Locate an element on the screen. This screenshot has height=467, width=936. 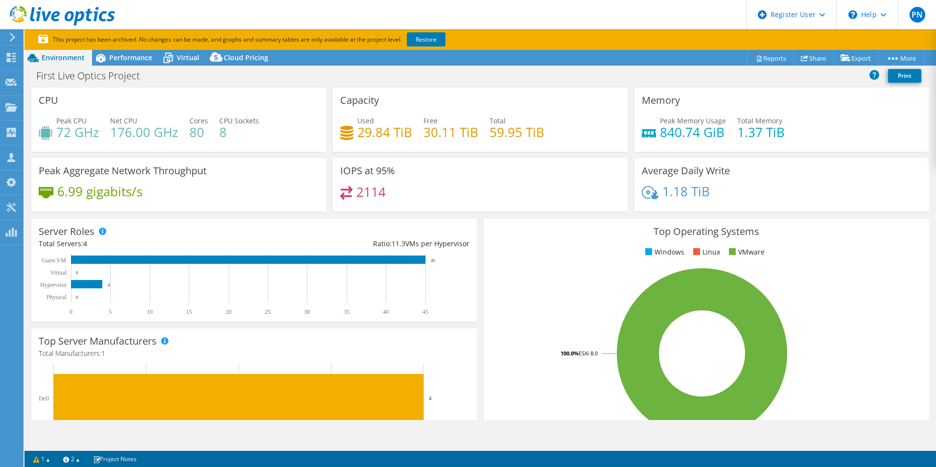
a: Print is located at coordinates (905, 76).